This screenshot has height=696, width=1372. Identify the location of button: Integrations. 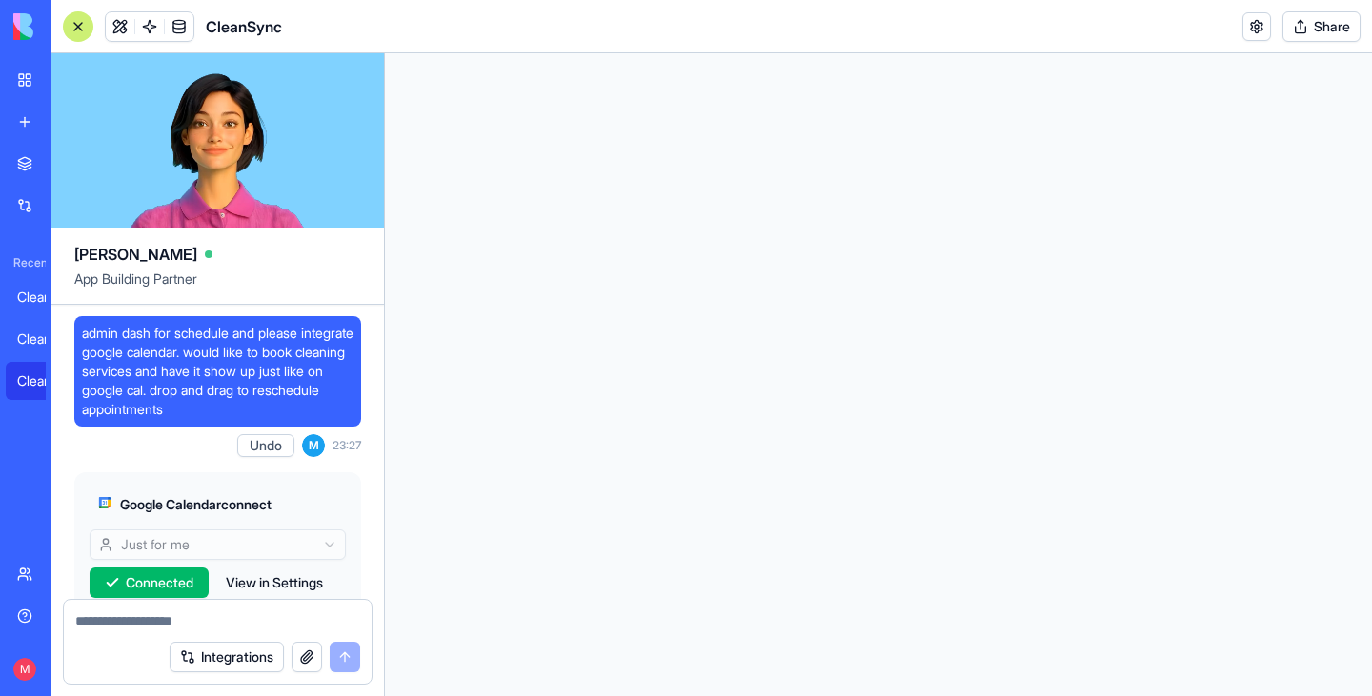
(227, 657).